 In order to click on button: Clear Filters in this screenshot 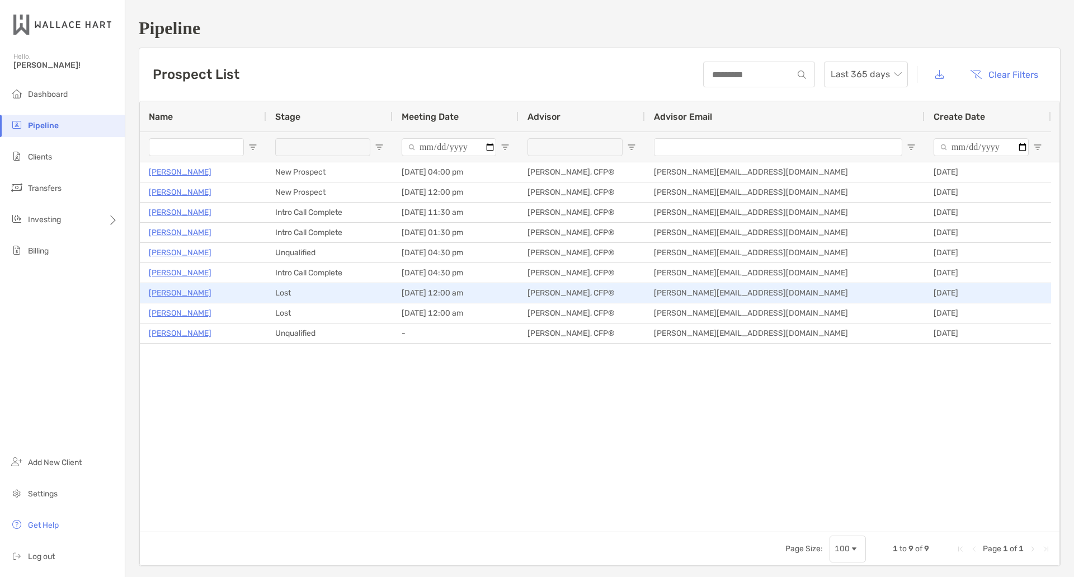, I will do `click(1004, 74)`.